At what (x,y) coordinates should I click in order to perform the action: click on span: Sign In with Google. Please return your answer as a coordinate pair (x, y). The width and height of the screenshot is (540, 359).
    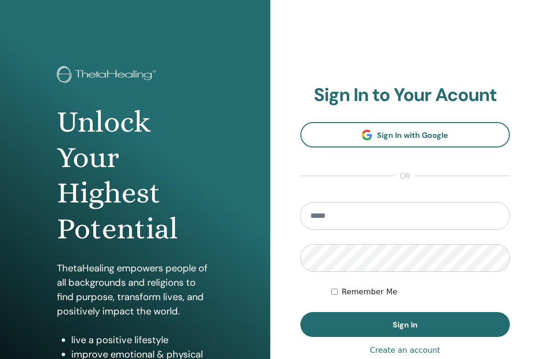
    Looking at the image, I should click on (412, 135).